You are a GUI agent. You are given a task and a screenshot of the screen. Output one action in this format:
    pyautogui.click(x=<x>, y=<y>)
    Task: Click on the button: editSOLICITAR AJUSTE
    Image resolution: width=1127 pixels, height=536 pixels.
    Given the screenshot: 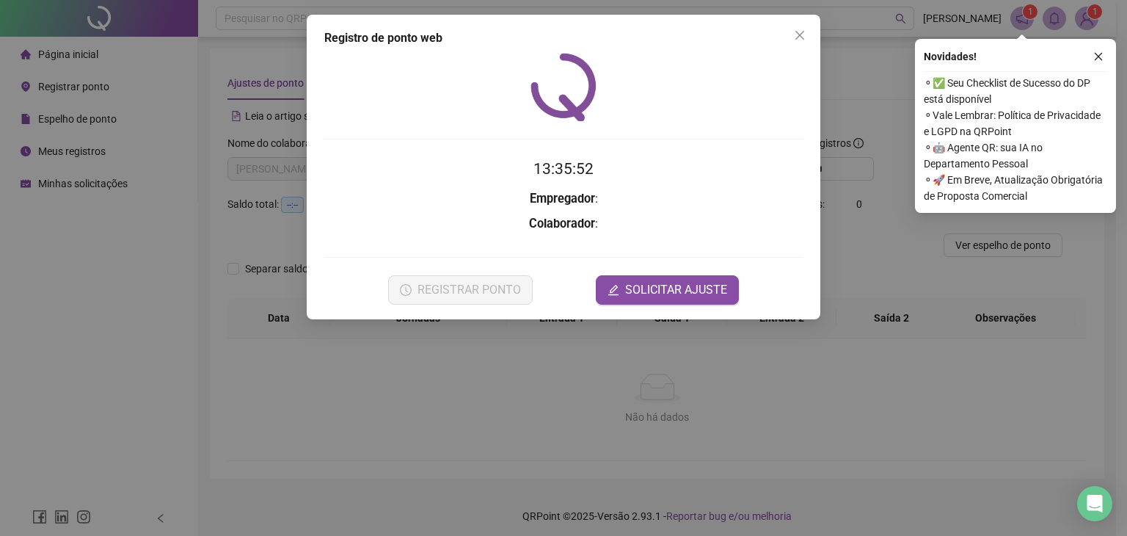 What is the action you would take?
    pyautogui.click(x=667, y=290)
    